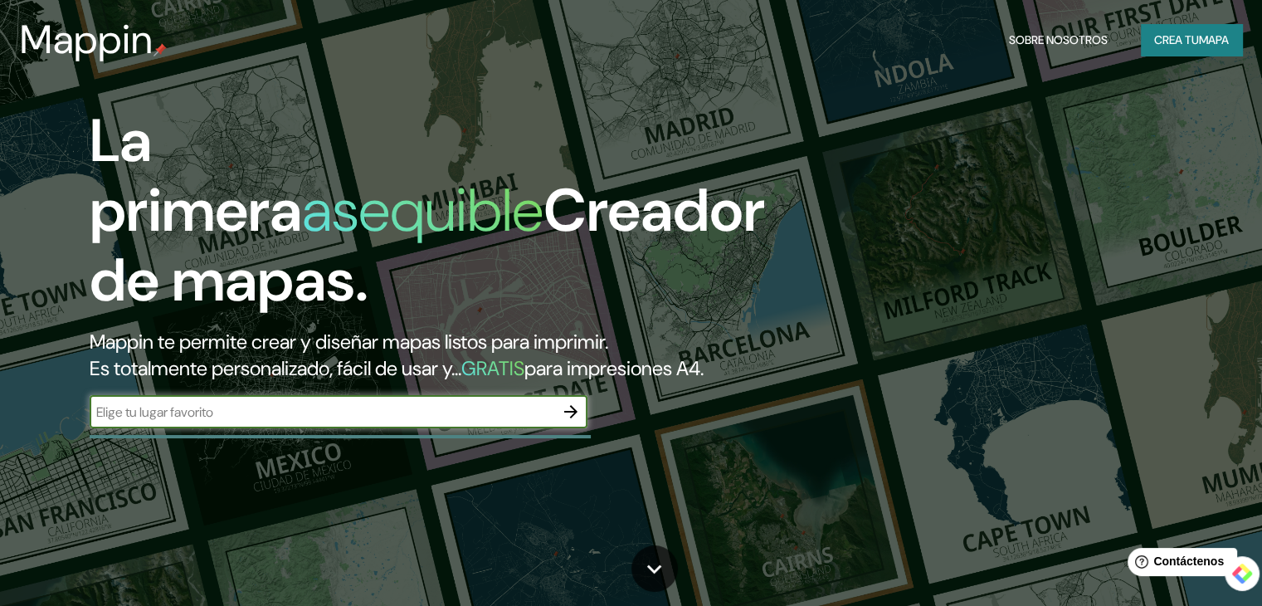  Describe the element at coordinates (422, 210) in the screenshot. I see `font: asequible` at that location.